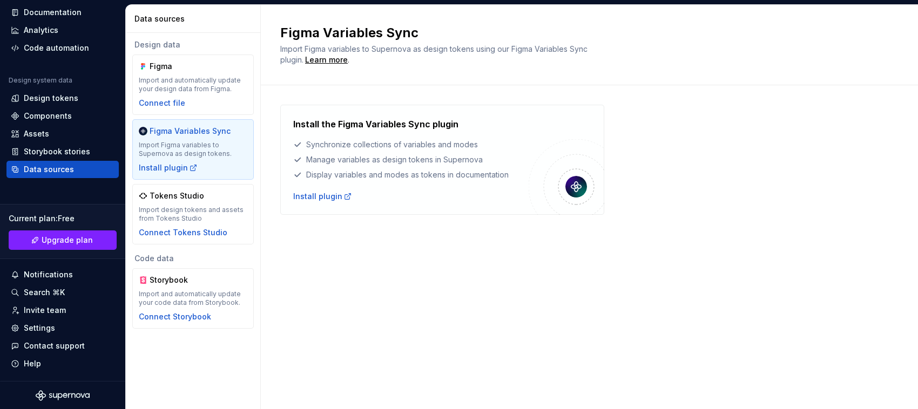  Describe the element at coordinates (193, 85) in the screenshot. I see `div: Import and automatically update your design data from Figma.` at that location.